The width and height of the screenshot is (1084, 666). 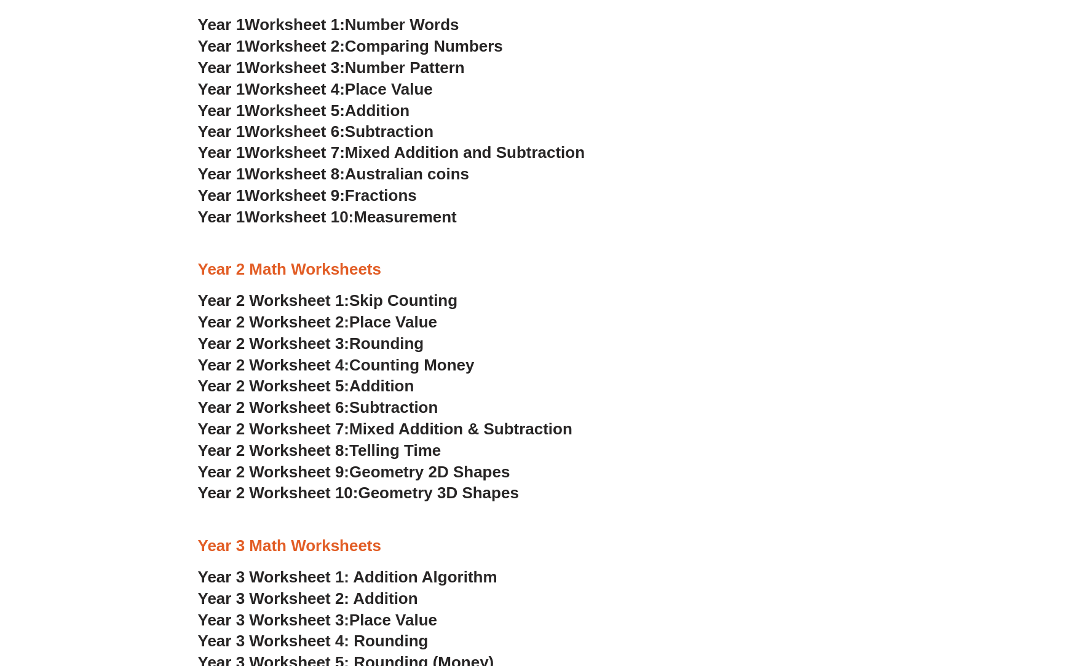 What do you see at coordinates (294, 132) in the screenshot?
I see `span: Worksheet 6:` at bounding box center [294, 132].